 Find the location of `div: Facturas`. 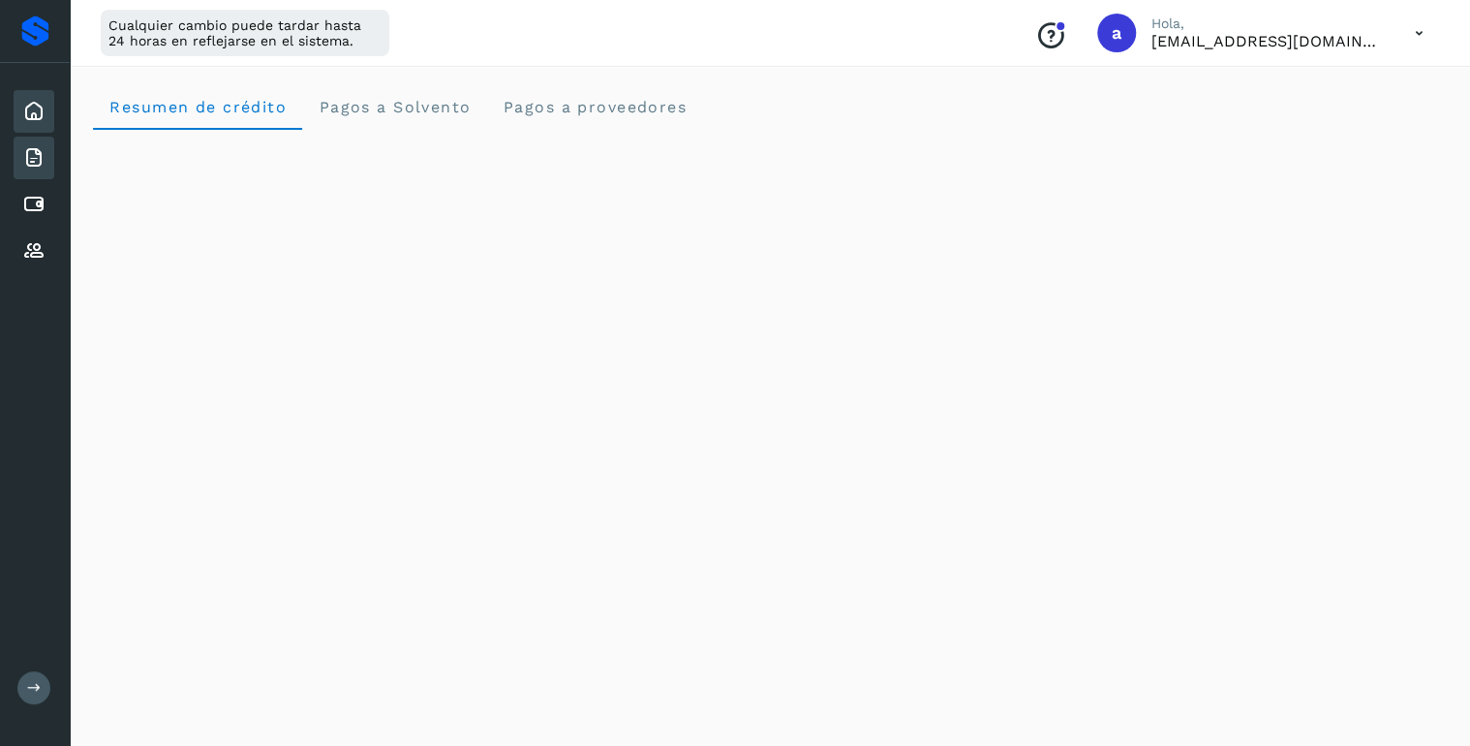

div: Facturas is located at coordinates (34, 158).